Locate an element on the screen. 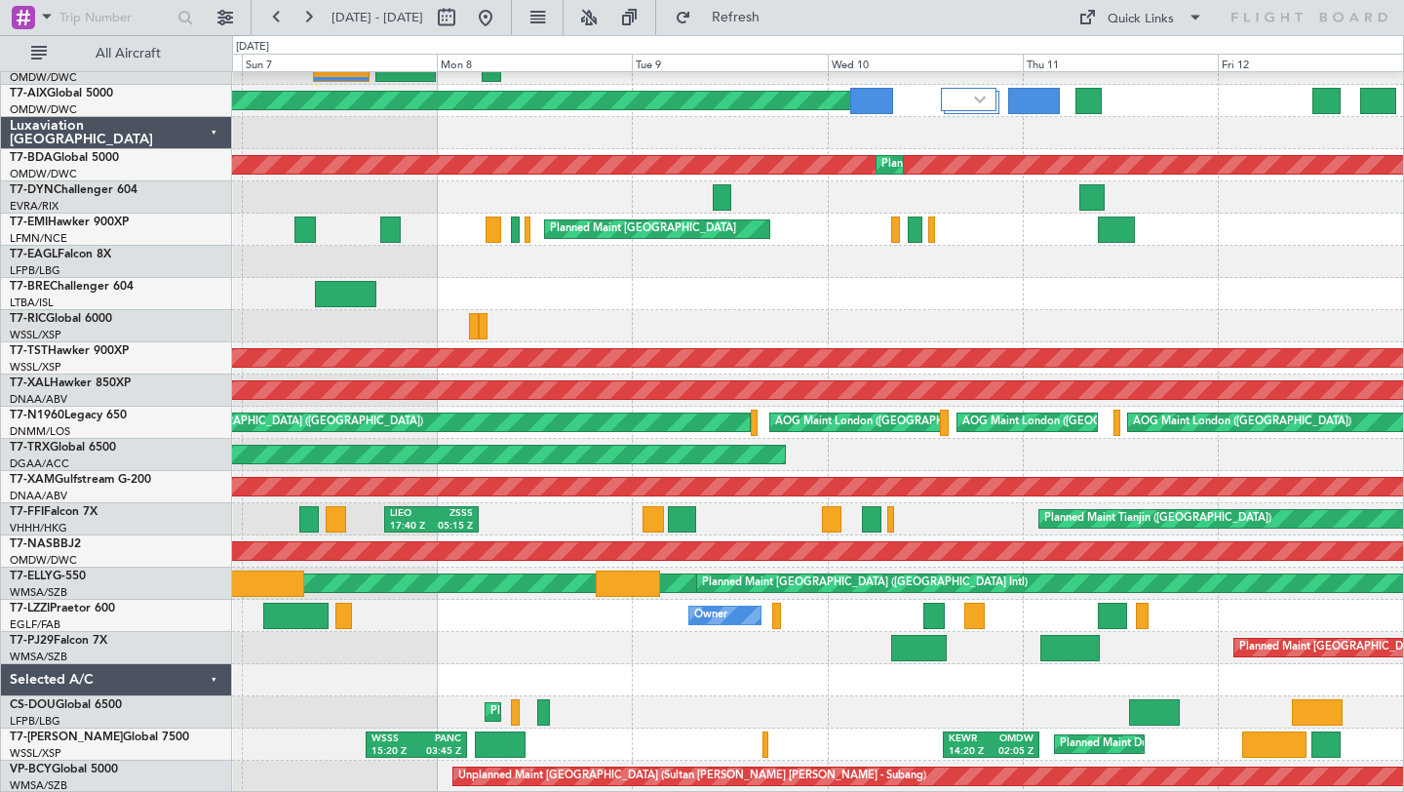  span: Refresh is located at coordinates (736, 18).